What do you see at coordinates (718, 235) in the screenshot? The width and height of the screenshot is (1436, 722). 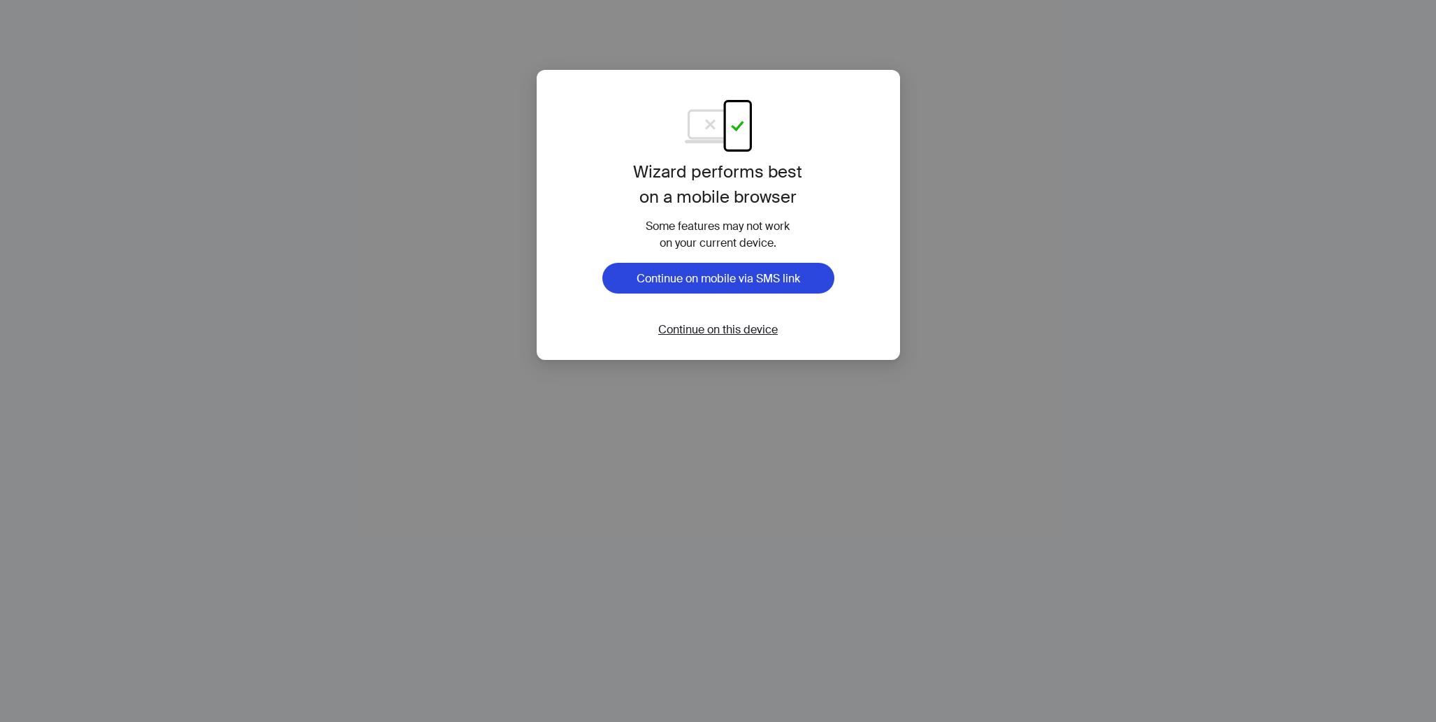 I see `div: Some features may not work on your current device.` at bounding box center [718, 235].